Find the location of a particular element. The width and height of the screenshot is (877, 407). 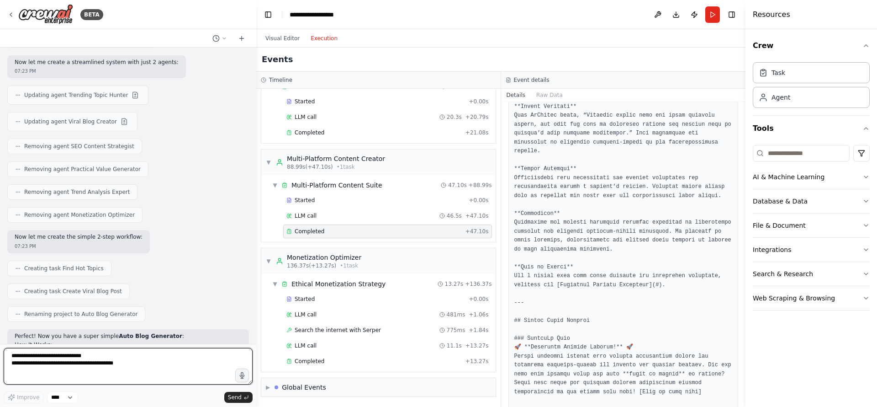

span: + 1.84s is located at coordinates (478, 330).